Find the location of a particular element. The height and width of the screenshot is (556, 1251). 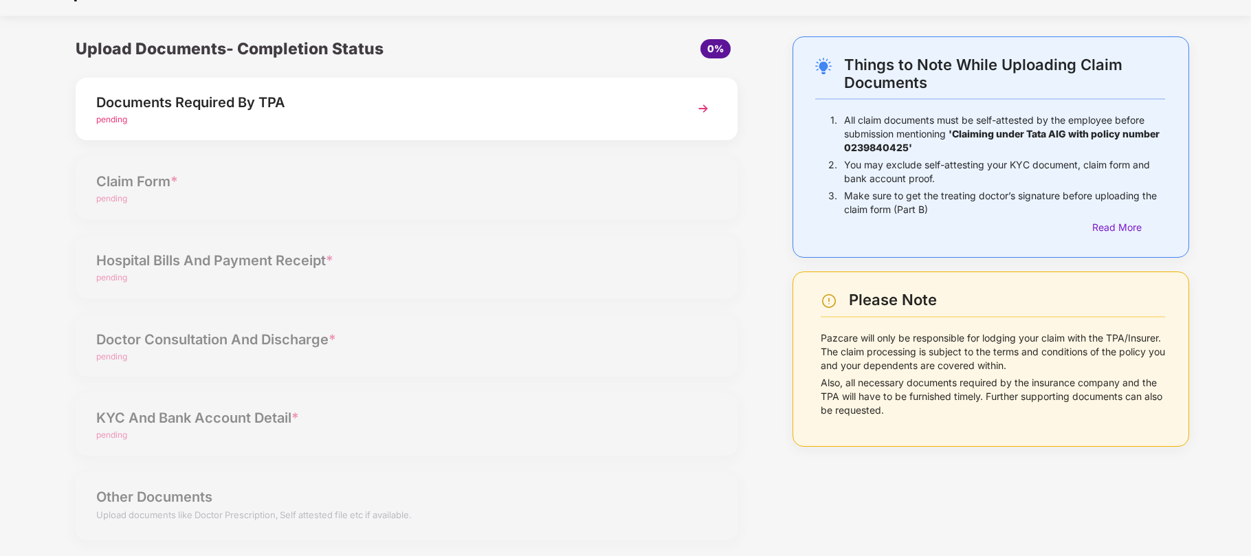

p: All claim documents must be self-attested by the employee before submission mentioning is located at coordinates (1004, 134).